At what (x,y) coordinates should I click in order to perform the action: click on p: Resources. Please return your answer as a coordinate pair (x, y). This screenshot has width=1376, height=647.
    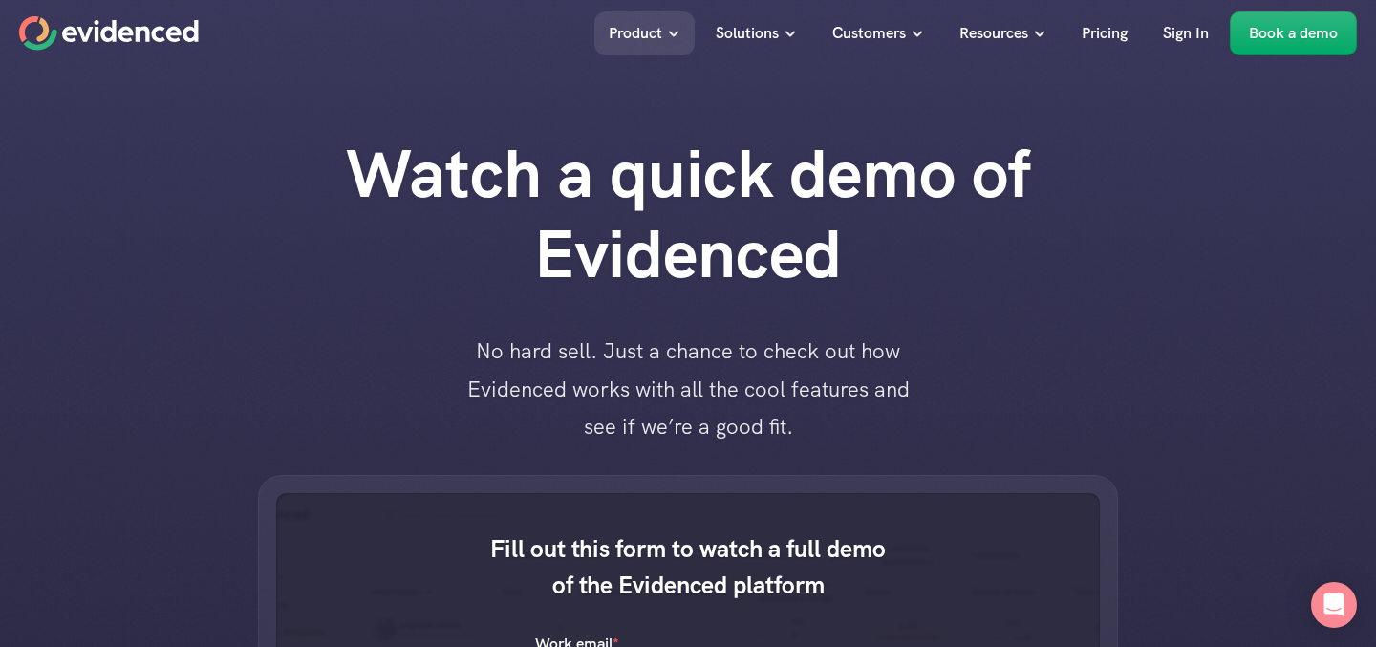
    Looking at the image, I should click on (994, 33).